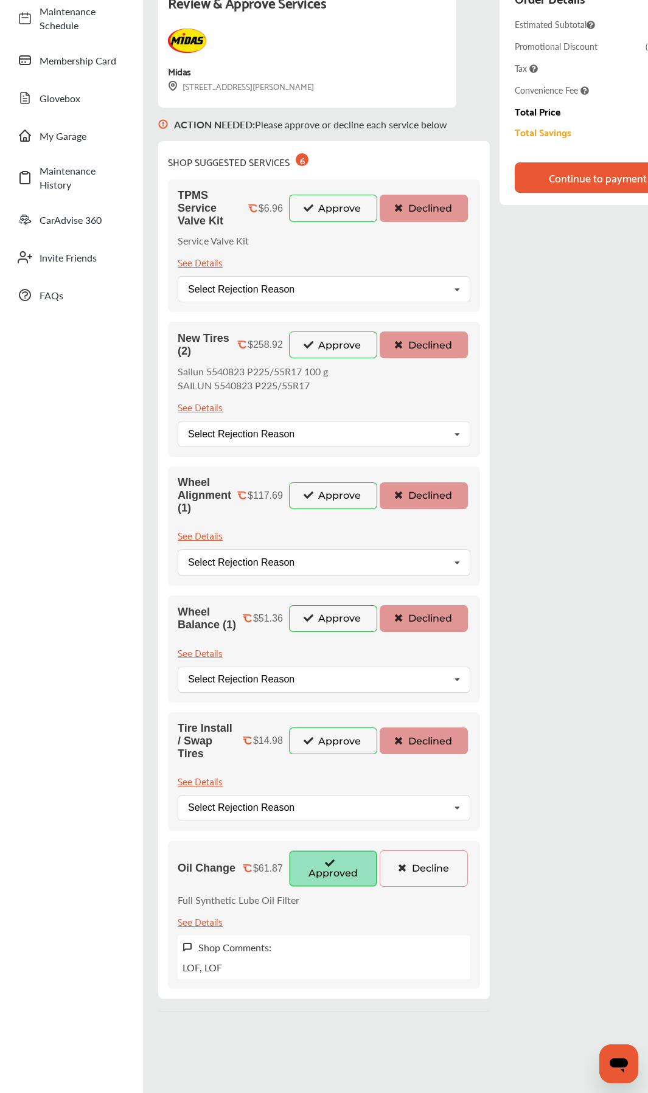  I want to click on a: FAQs, so click(71, 295).